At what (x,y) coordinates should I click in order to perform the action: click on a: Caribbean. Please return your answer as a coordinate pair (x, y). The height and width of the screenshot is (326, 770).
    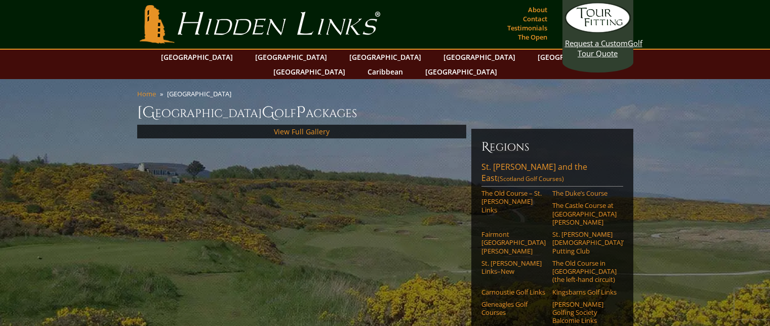
    Looking at the image, I should click on (385, 71).